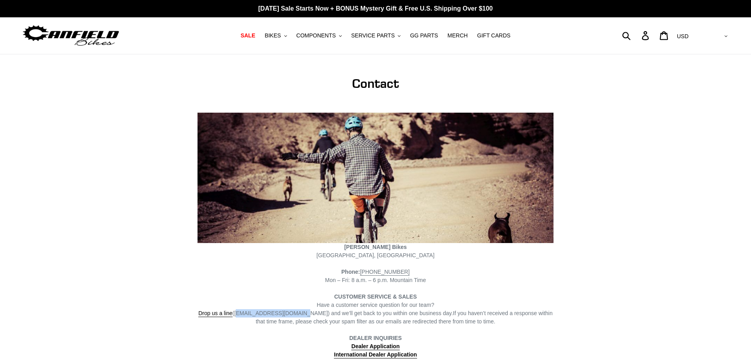  I want to click on a: SALE, so click(248, 35).